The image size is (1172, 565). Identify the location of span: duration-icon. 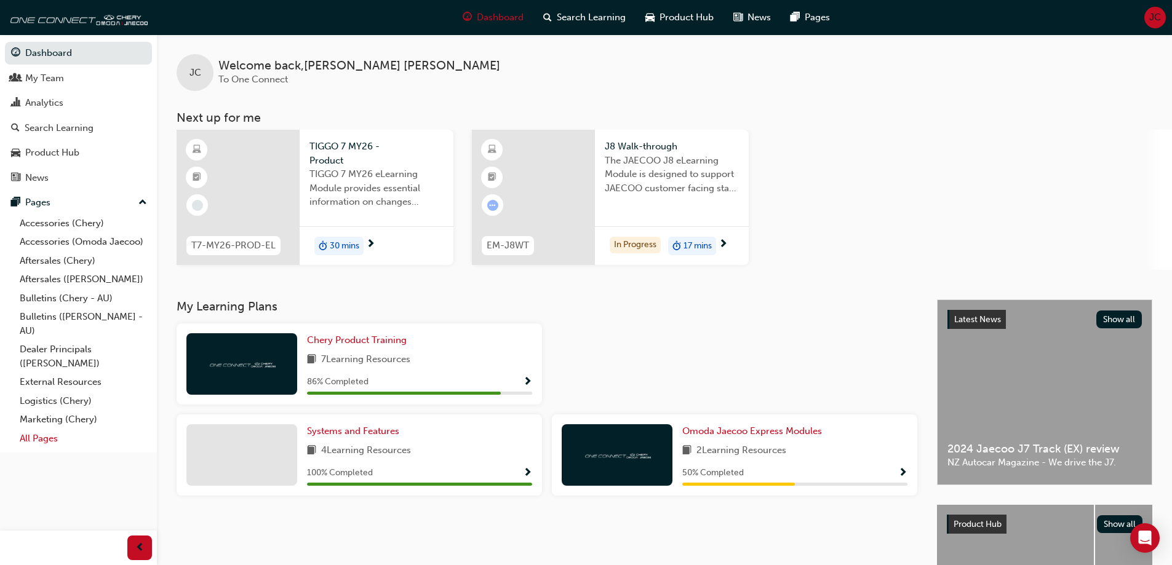
(677, 246).